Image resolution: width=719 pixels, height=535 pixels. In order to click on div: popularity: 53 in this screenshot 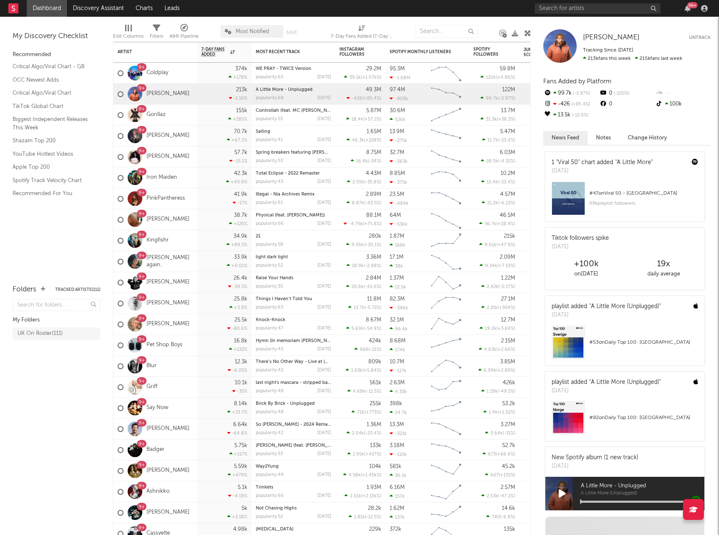, I will do `click(269, 161)`.